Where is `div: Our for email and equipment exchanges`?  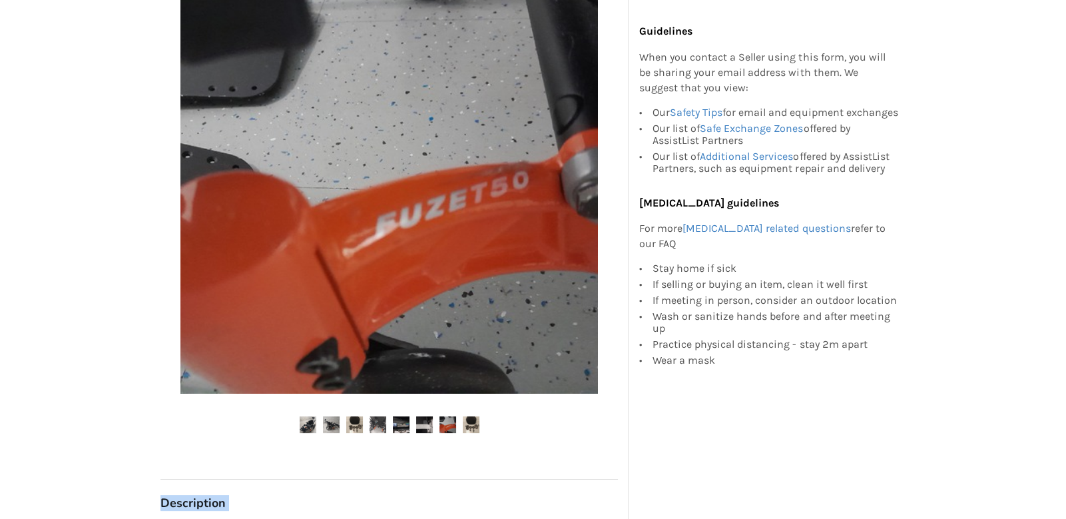 div: Our for email and equipment exchanges is located at coordinates (776, 113).